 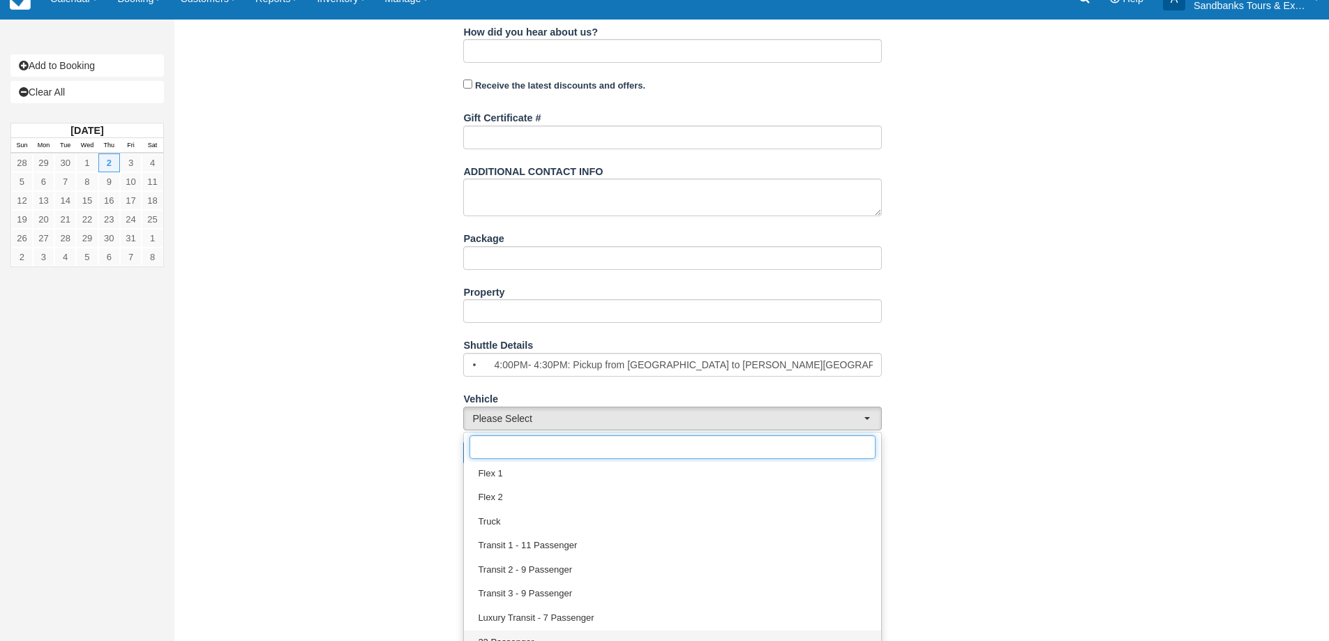 What do you see at coordinates (490, 474) in the screenshot?
I see `span: Flex 1` at bounding box center [490, 474].